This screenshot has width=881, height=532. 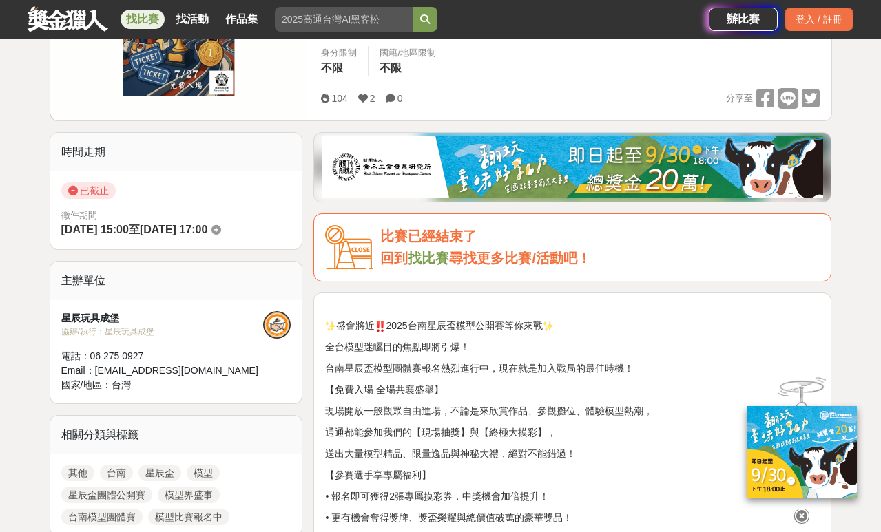 What do you see at coordinates (572, 347) in the screenshot?
I see `p: 全台模型迷矚目的焦點即將引爆！` at bounding box center [572, 347].